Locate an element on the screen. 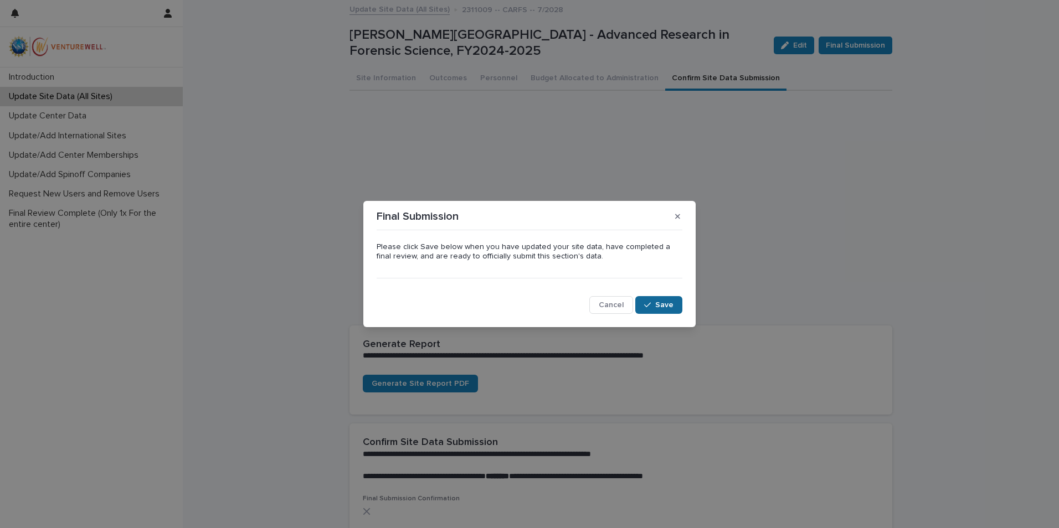 Image resolution: width=1059 pixels, height=528 pixels. button: Cancel is located at coordinates (611, 305).